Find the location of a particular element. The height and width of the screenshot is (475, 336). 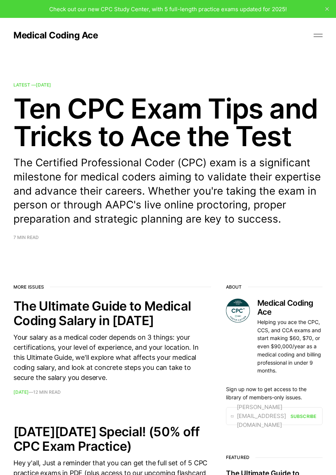

p: The Certified Professional Coder (CPC) exam is a significant milestone for medical coders aiming ... is located at coordinates (168, 191).